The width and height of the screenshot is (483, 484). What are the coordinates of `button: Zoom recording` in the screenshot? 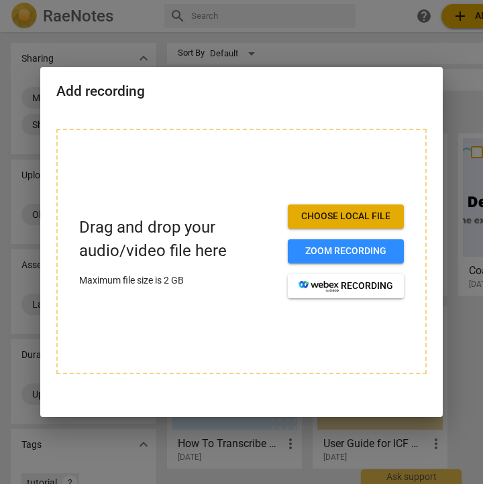 It's located at (345, 252).